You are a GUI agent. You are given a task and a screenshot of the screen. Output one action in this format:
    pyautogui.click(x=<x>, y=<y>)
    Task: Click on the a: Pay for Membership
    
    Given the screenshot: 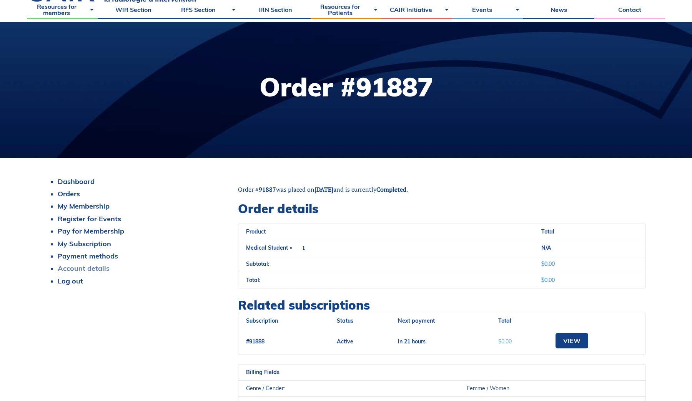 What is the action you would take?
    pyautogui.click(x=91, y=231)
    